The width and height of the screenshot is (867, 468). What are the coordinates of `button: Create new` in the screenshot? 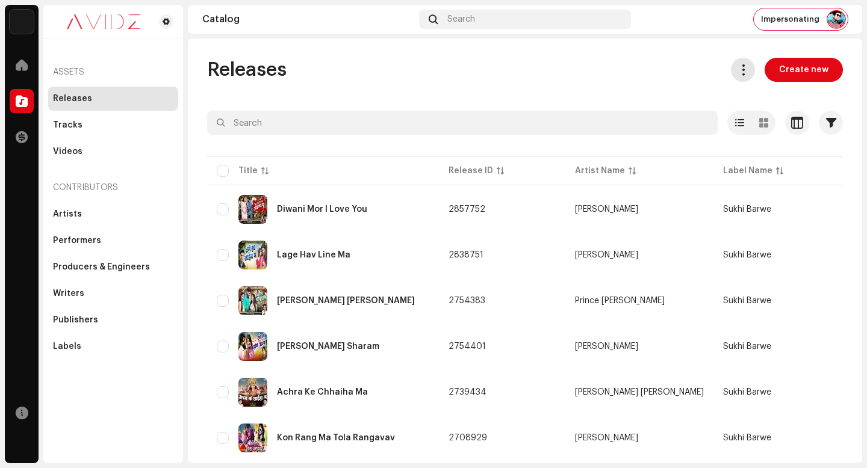 It's located at (804, 70).